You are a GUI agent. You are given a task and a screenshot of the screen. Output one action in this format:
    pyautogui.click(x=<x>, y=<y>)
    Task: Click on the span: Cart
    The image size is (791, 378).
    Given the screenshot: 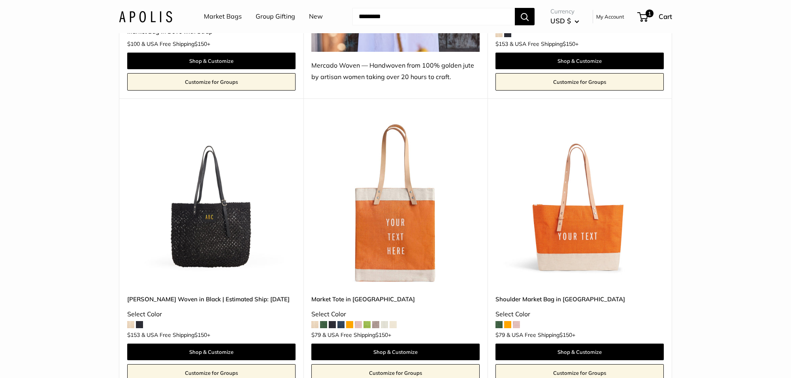 What is the action you would take?
    pyautogui.click(x=666, y=16)
    